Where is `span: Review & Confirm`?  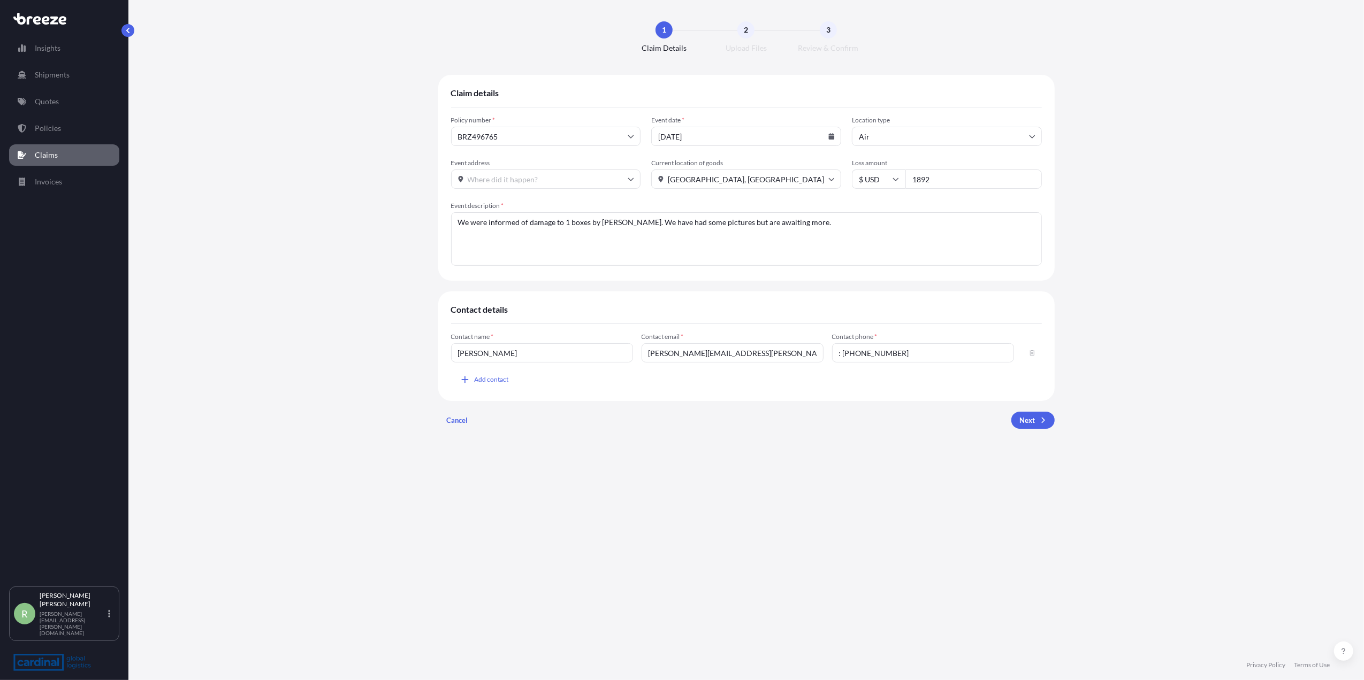 span: Review & Confirm is located at coordinates (828, 48).